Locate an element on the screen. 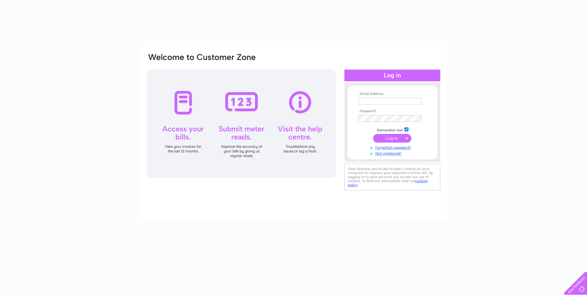 Image resolution: width=587 pixels, height=295 pixels. th: Password: is located at coordinates (393, 111).